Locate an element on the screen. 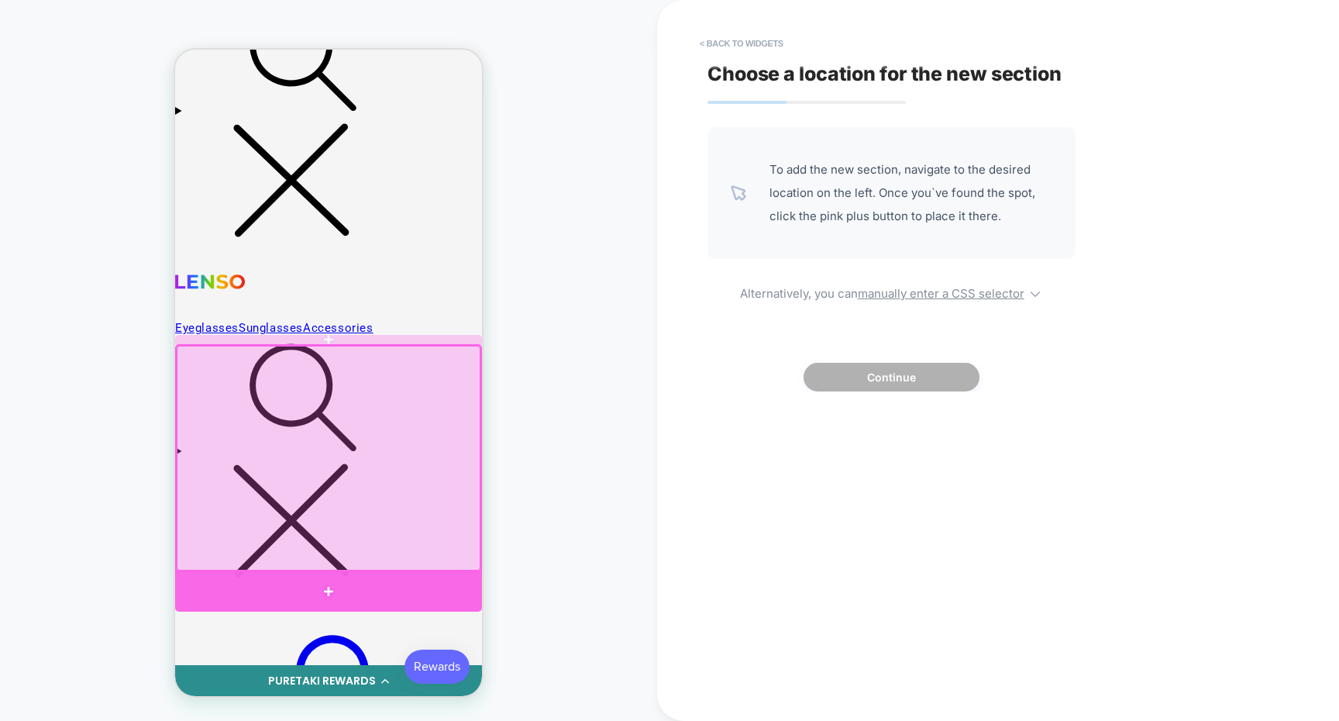 The width and height of the screenshot is (1339, 721). span: Rewards is located at coordinates (33, 17).